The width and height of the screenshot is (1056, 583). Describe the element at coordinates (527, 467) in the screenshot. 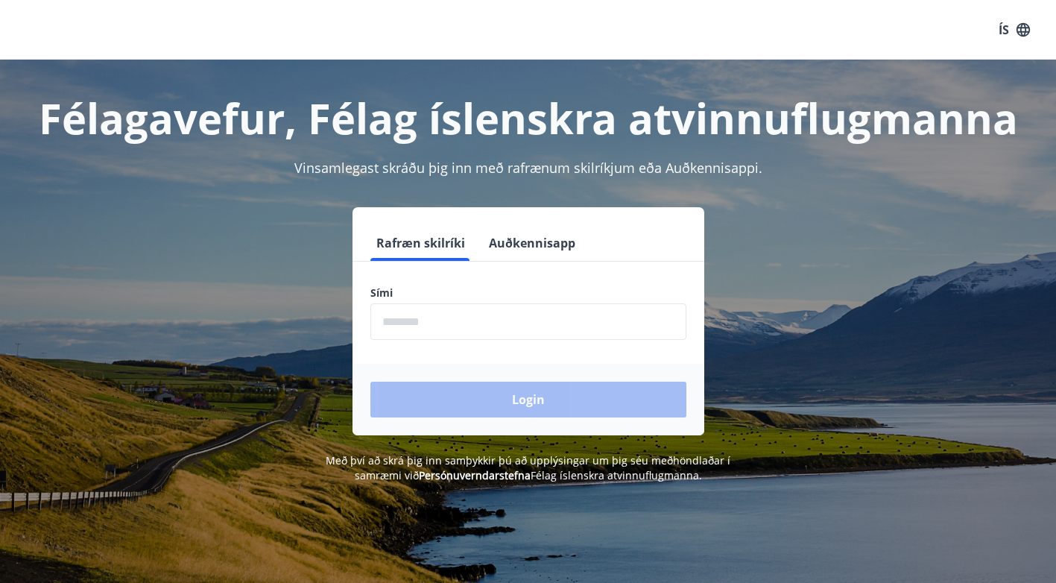

I see `span: Með því að skrá þig inn samþykkir þú að upplýsingar um þig séu meðhöndlaðar í samræmi við Félag í...` at that location.